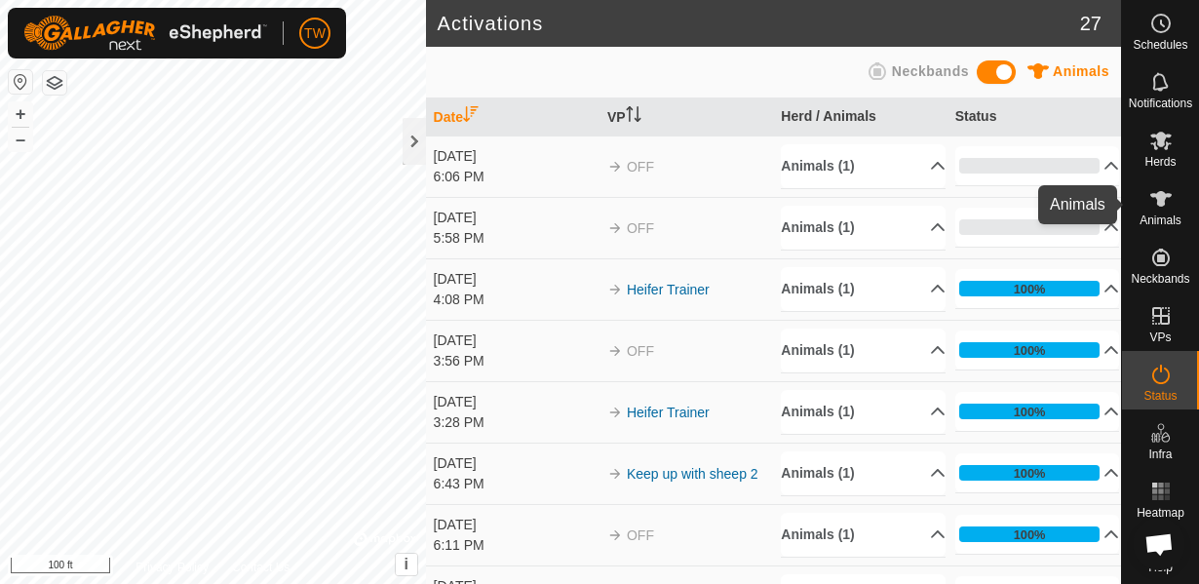  I want to click on div: 5:58 PM, so click(516, 238).